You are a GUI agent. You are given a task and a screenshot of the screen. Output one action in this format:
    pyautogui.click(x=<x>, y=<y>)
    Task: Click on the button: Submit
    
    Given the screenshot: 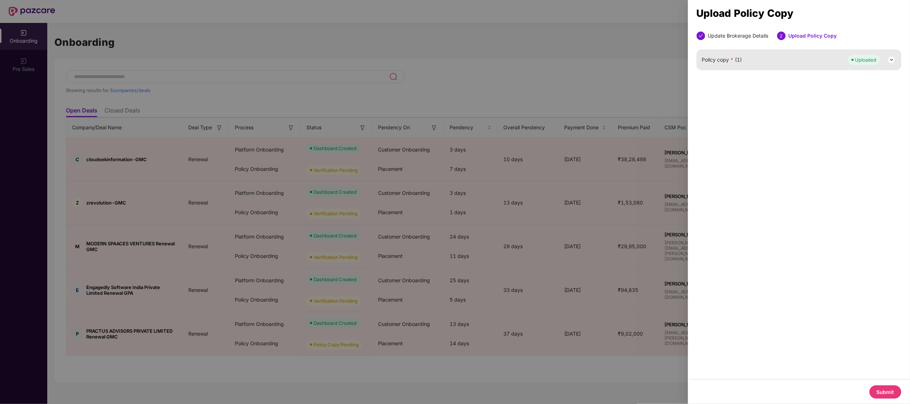 What is the action you would take?
    pyautogui.click(x=885, y=392)
    